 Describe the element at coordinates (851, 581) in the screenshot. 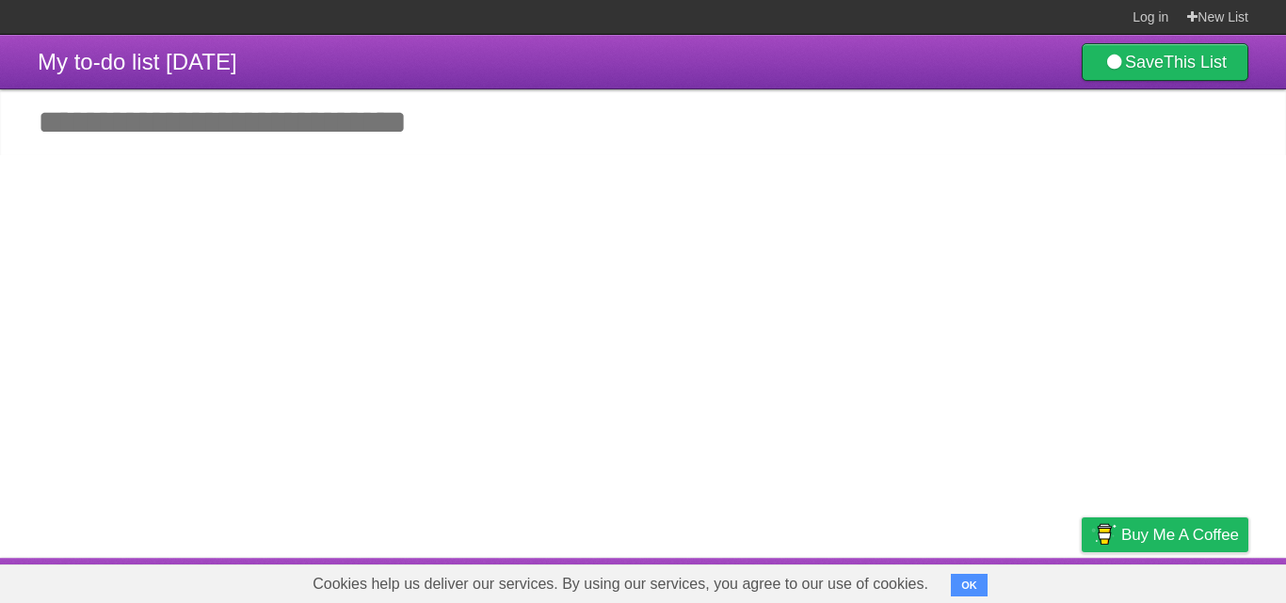

I see `a: About` at that location.